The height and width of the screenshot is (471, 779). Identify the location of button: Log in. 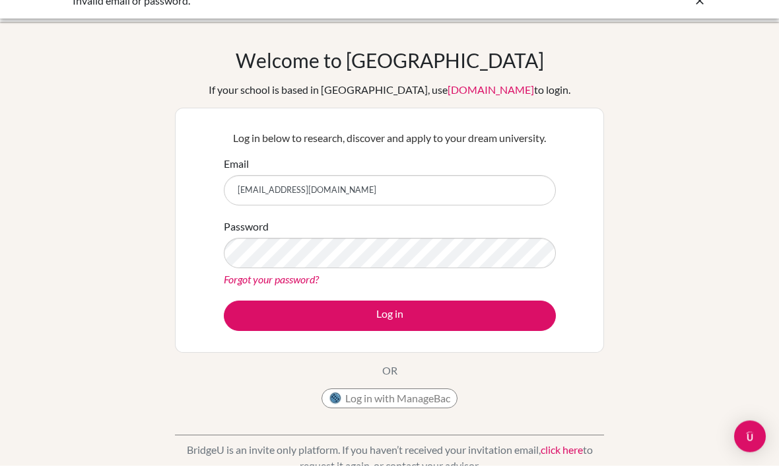
(389, 321).